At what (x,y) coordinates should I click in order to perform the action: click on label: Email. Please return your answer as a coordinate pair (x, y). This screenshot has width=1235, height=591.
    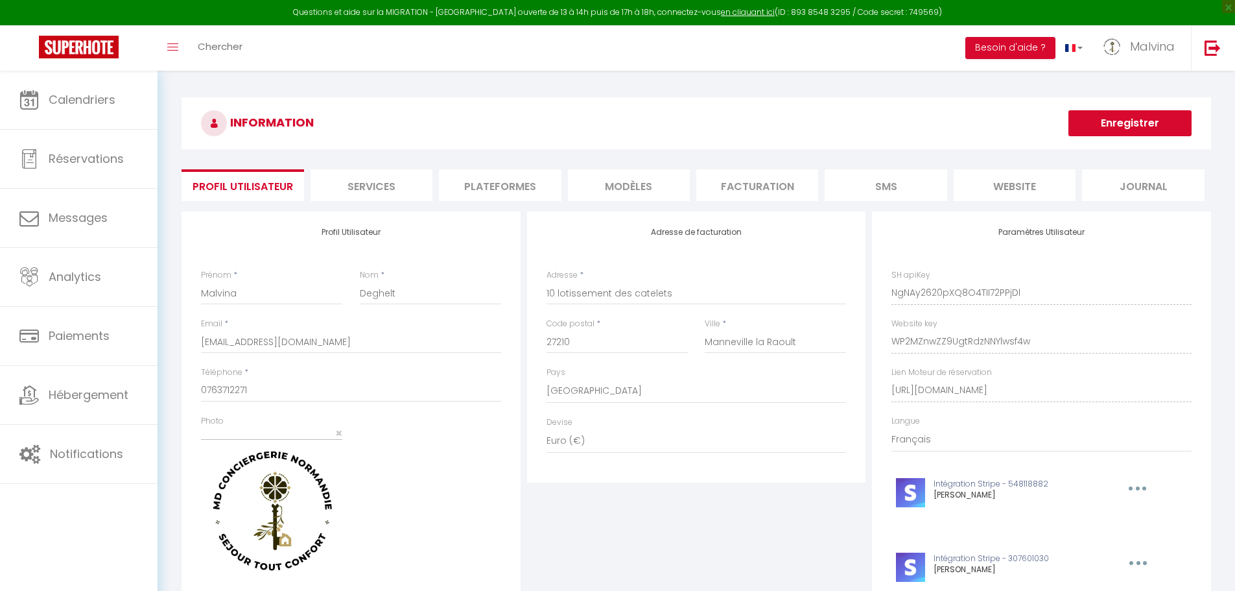
    Looking at the image, I should click on (211, 323).